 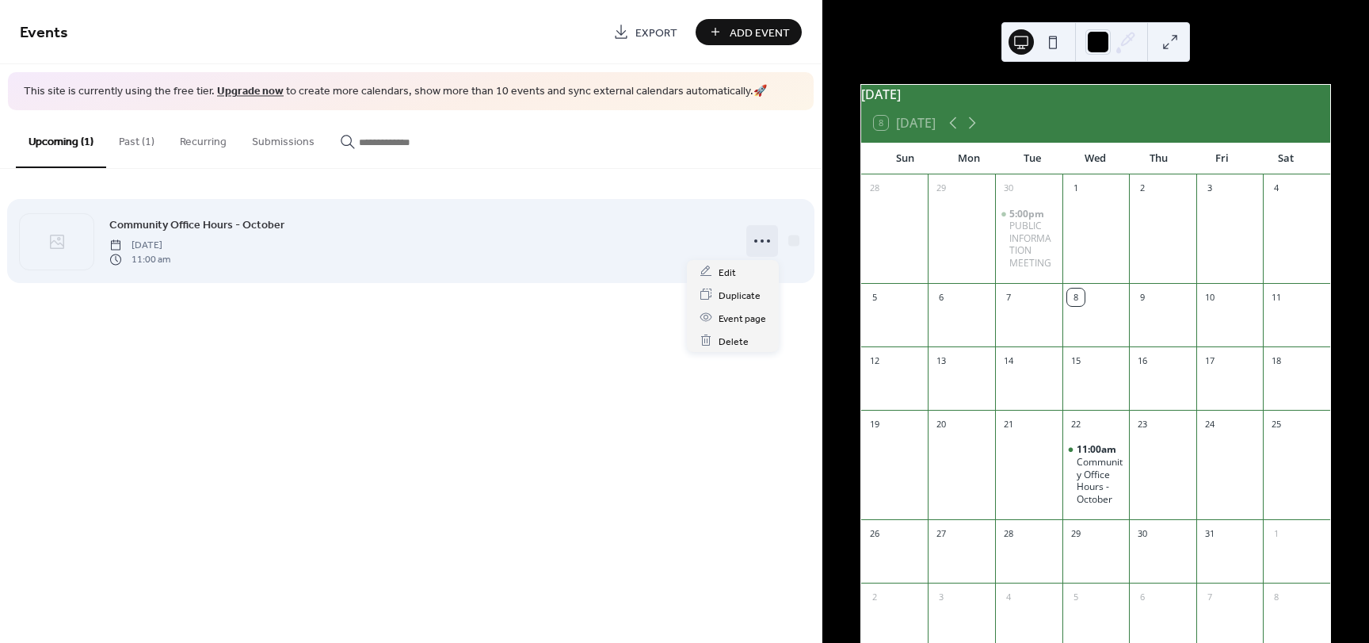 I want to click on div: 17, so click(x=1210, y=361).